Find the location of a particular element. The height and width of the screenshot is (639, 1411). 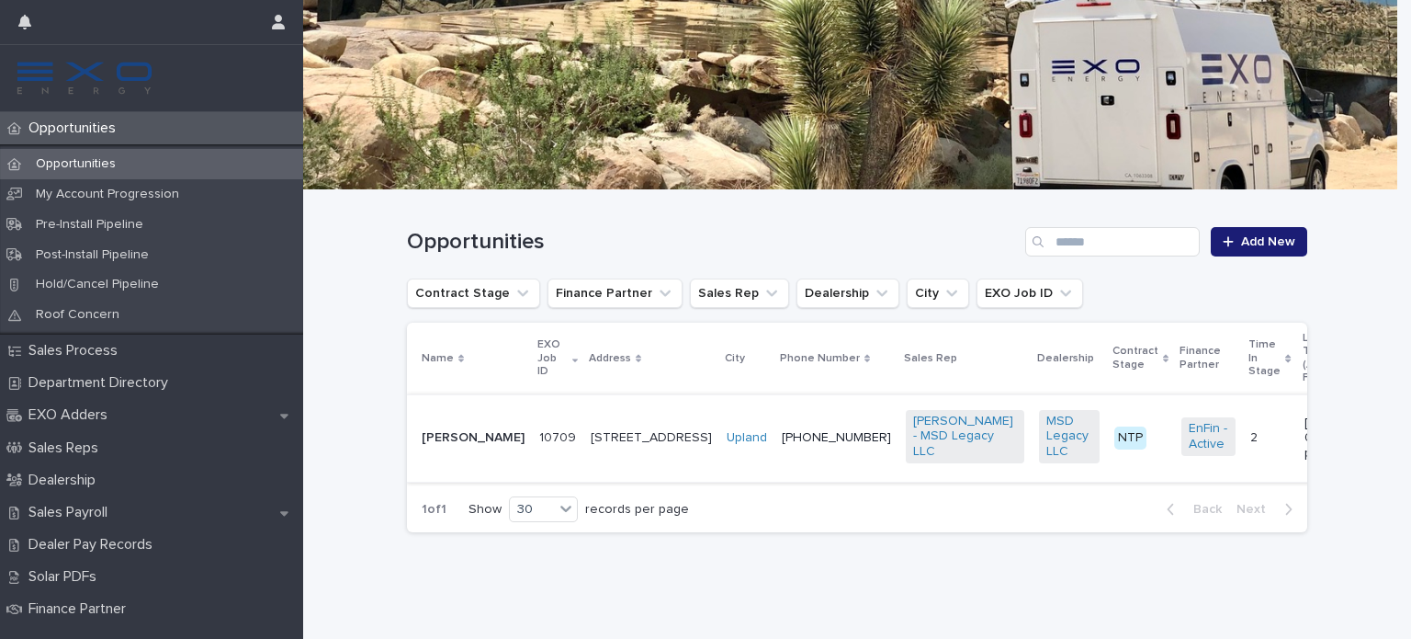

p: Sales Payroll is located at coordinates (72, 512).